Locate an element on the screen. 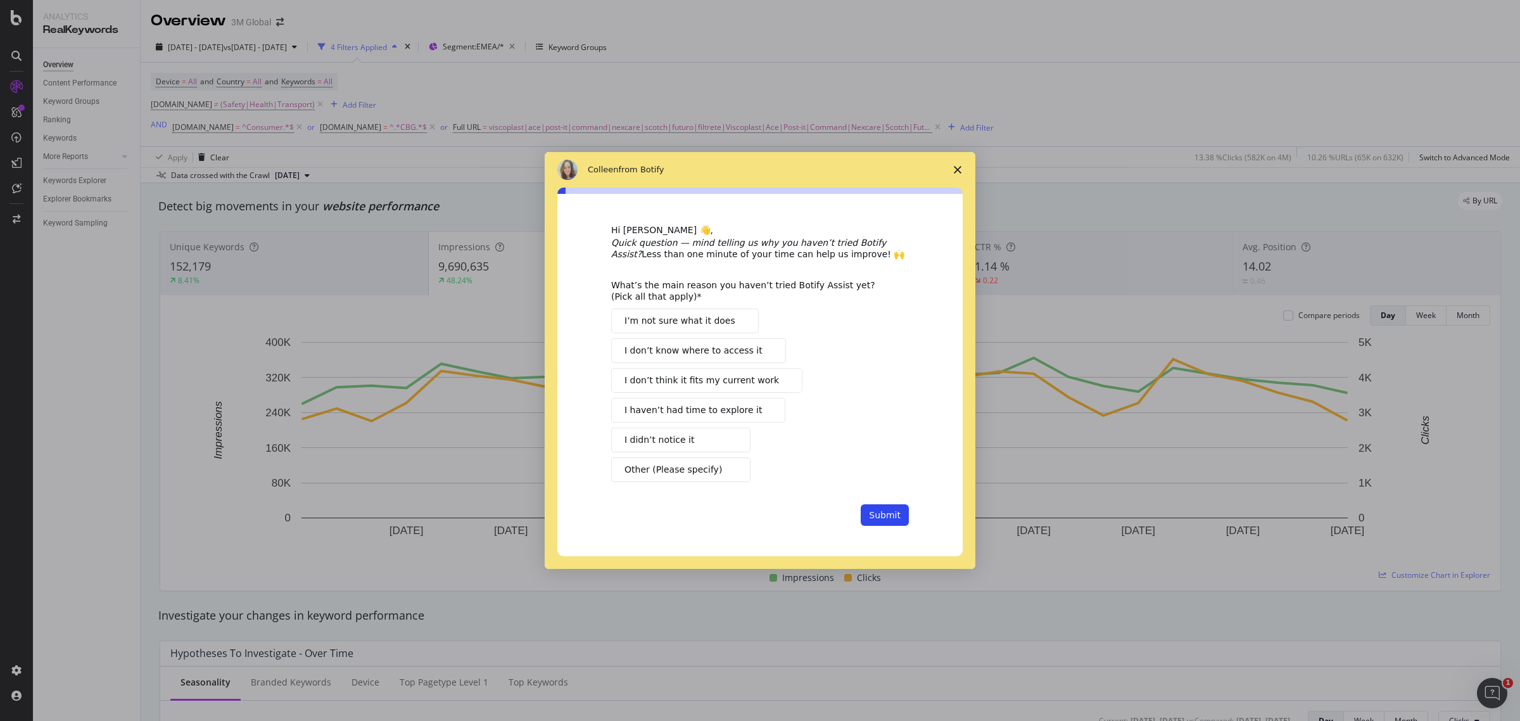  button: I haven’t had time to explore it is located at coordinates (698, 410).